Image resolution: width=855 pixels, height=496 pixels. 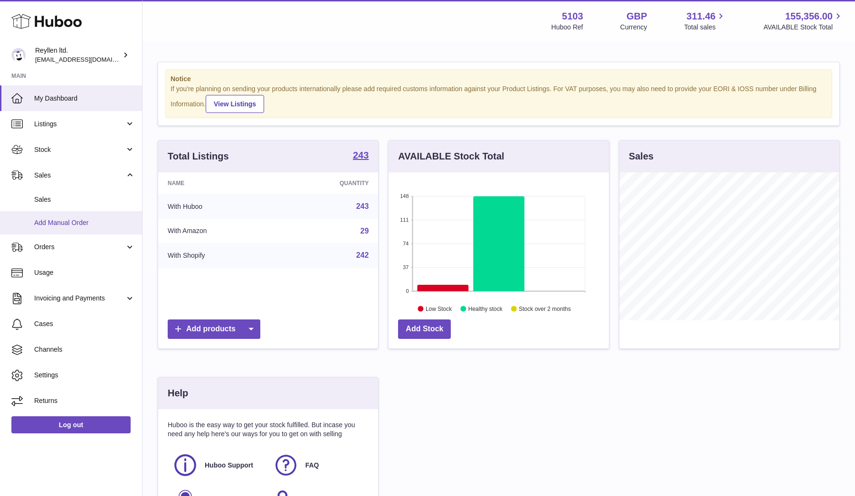 I want to click on th: Name, so click(x=218, y=183).